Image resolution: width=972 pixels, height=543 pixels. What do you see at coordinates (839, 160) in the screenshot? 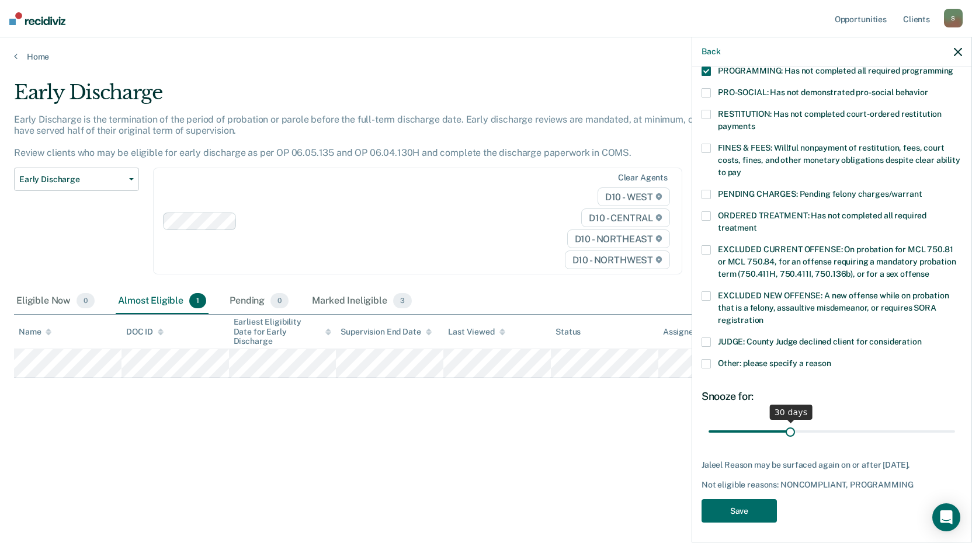
I see `span: FINES & FEES: Willful nonpayment of restitution, fees, court costs, fines, and other monetary obl...` at bounding box center [839, 160].